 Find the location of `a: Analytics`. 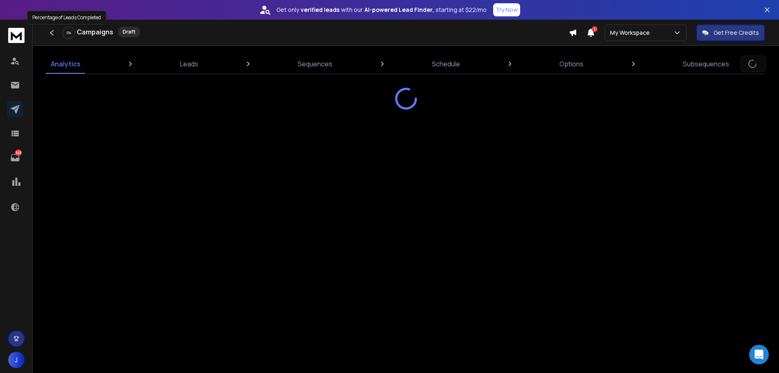

a: Analytics is located at coordinates (65, 64).